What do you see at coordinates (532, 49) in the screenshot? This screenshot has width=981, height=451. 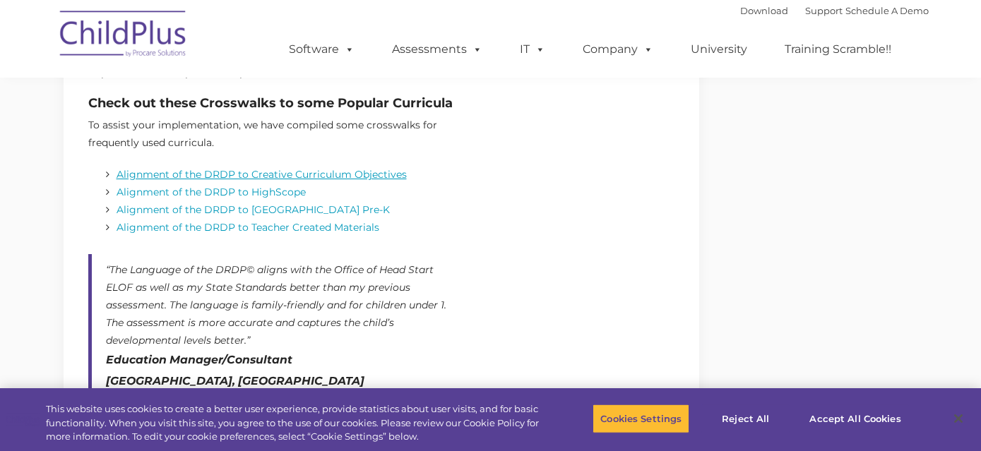 I see `a: IT` at bounding box center [532, 49].